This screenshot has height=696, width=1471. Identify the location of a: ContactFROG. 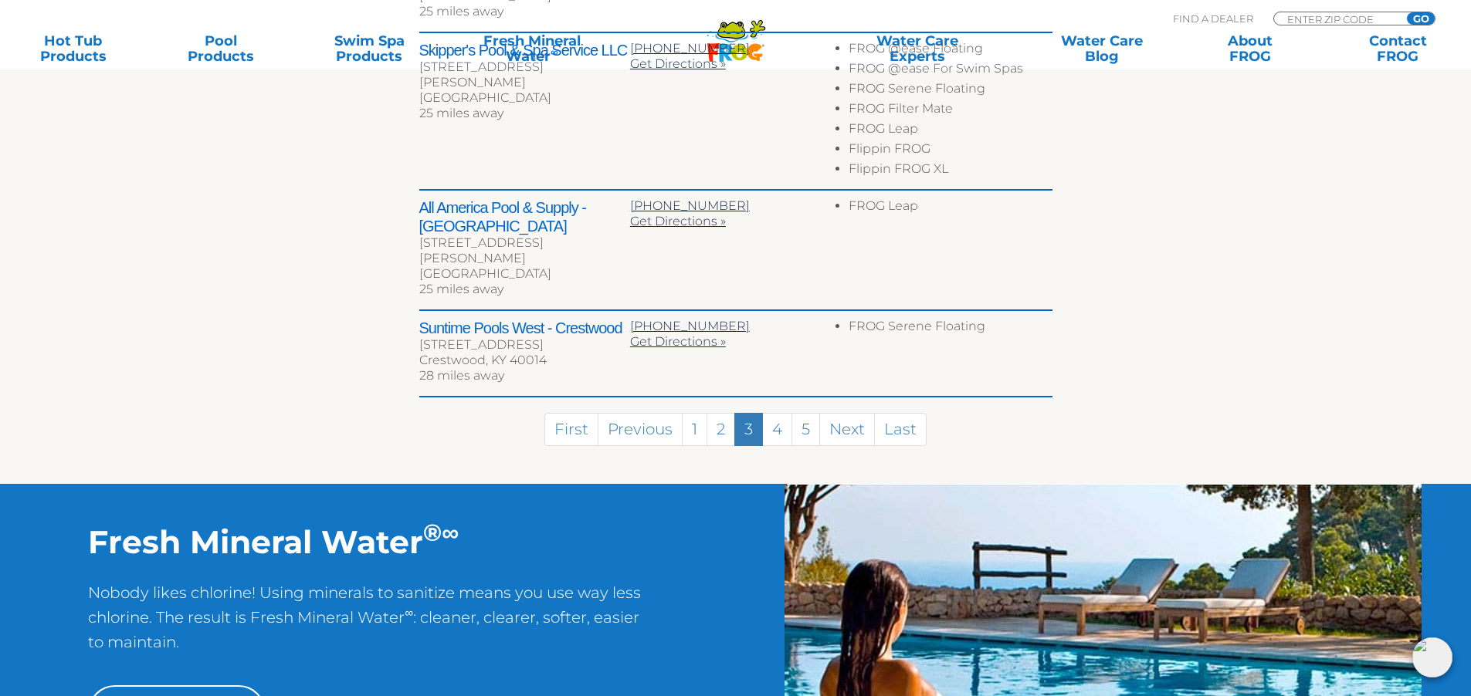
(1397, 49).